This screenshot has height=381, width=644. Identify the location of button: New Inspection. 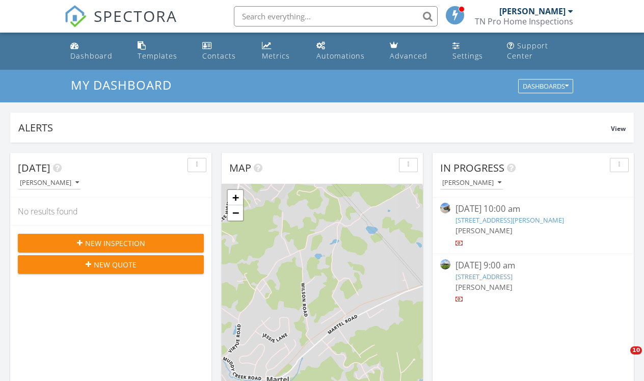
(111, 243).